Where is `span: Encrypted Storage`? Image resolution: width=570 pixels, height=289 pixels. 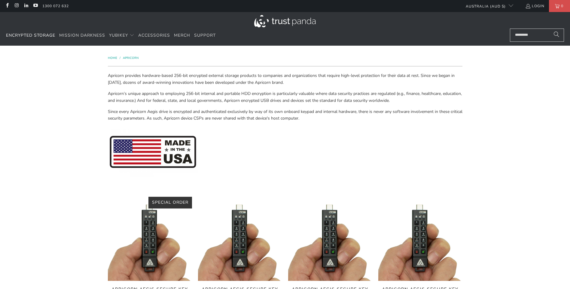 span: Encrypted Storage is located at coordinates (31, 35).